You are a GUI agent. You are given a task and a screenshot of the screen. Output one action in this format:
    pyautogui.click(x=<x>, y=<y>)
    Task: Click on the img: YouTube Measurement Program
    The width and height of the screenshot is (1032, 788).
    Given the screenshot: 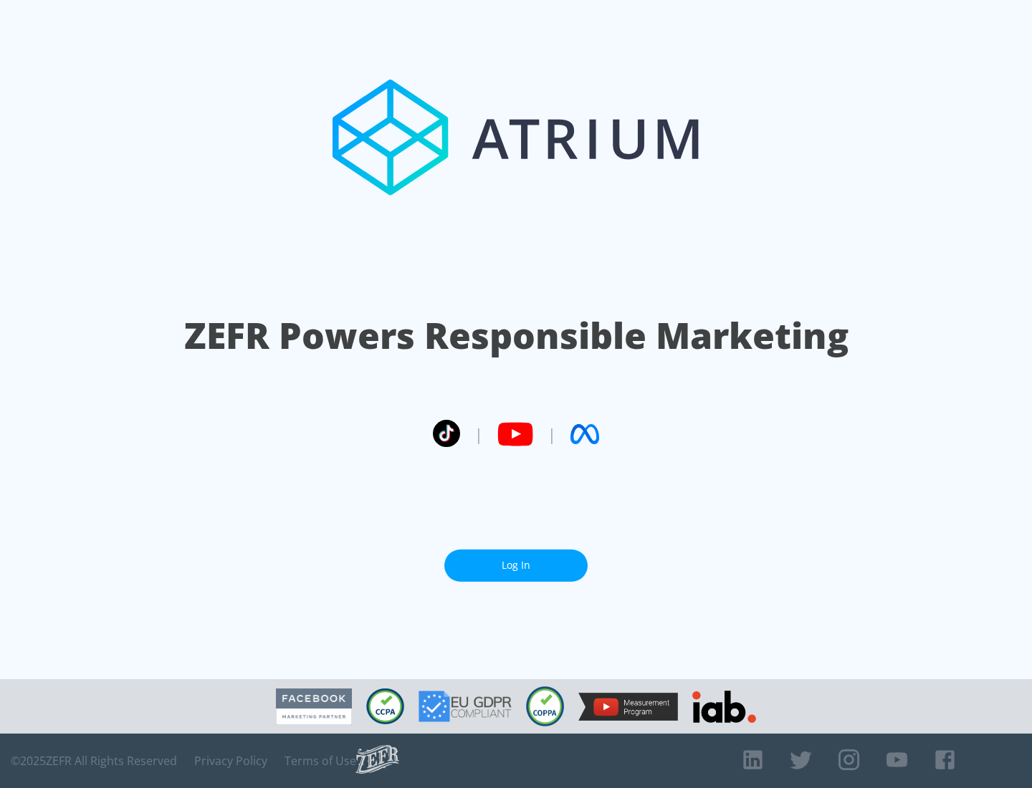 What is the action you would take?
    pyautogui.click(x=628, y=706)
    